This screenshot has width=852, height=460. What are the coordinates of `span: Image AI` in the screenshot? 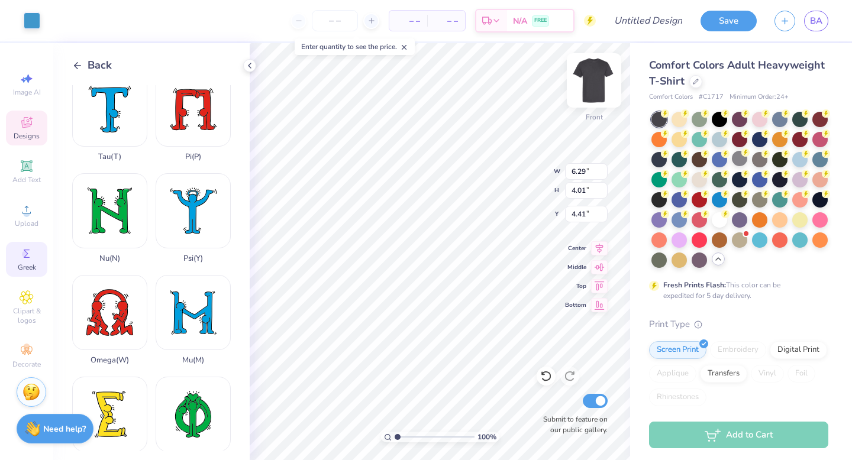 It's located at (27, 92).